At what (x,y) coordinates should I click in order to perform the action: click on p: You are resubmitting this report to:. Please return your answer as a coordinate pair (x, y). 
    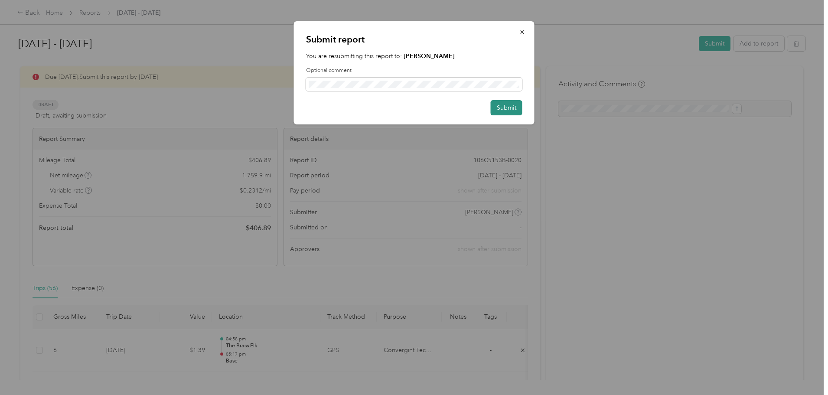
    Looking at the image, I should click on (414, 56).